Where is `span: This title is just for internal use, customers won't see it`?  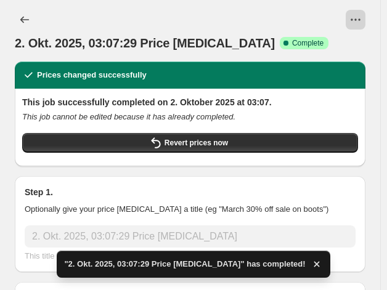
span: This title is just for internal use, customers won't see it is located at coordinates (120, 255).